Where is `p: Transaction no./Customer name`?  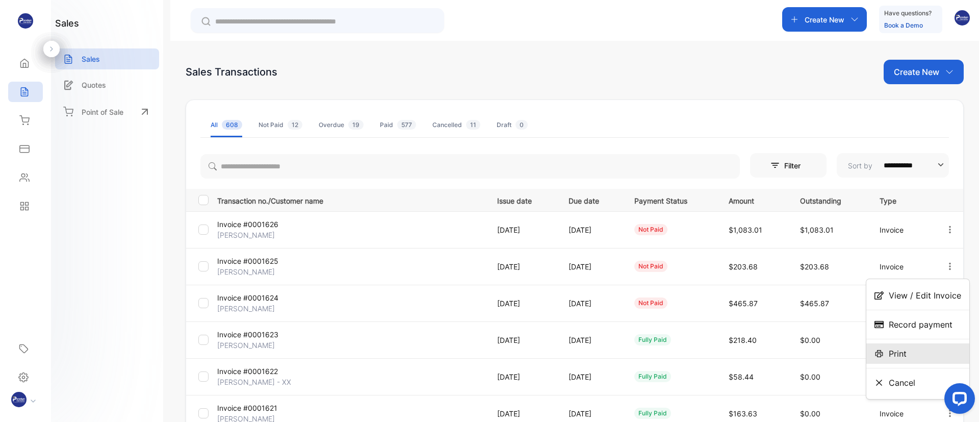
p: Transaction no./Customer name is located at coordinates (351, 199).